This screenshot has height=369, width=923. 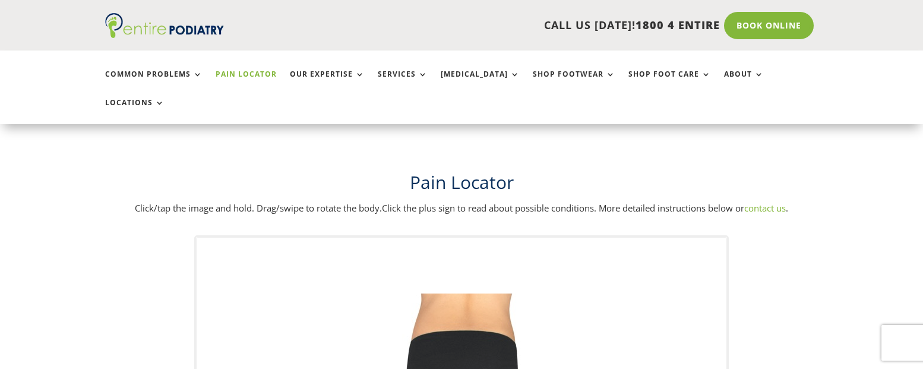 What do you see at coordinates (744, 83) in the screenshot?
I see `a: About` at bounding box center [744, 83].